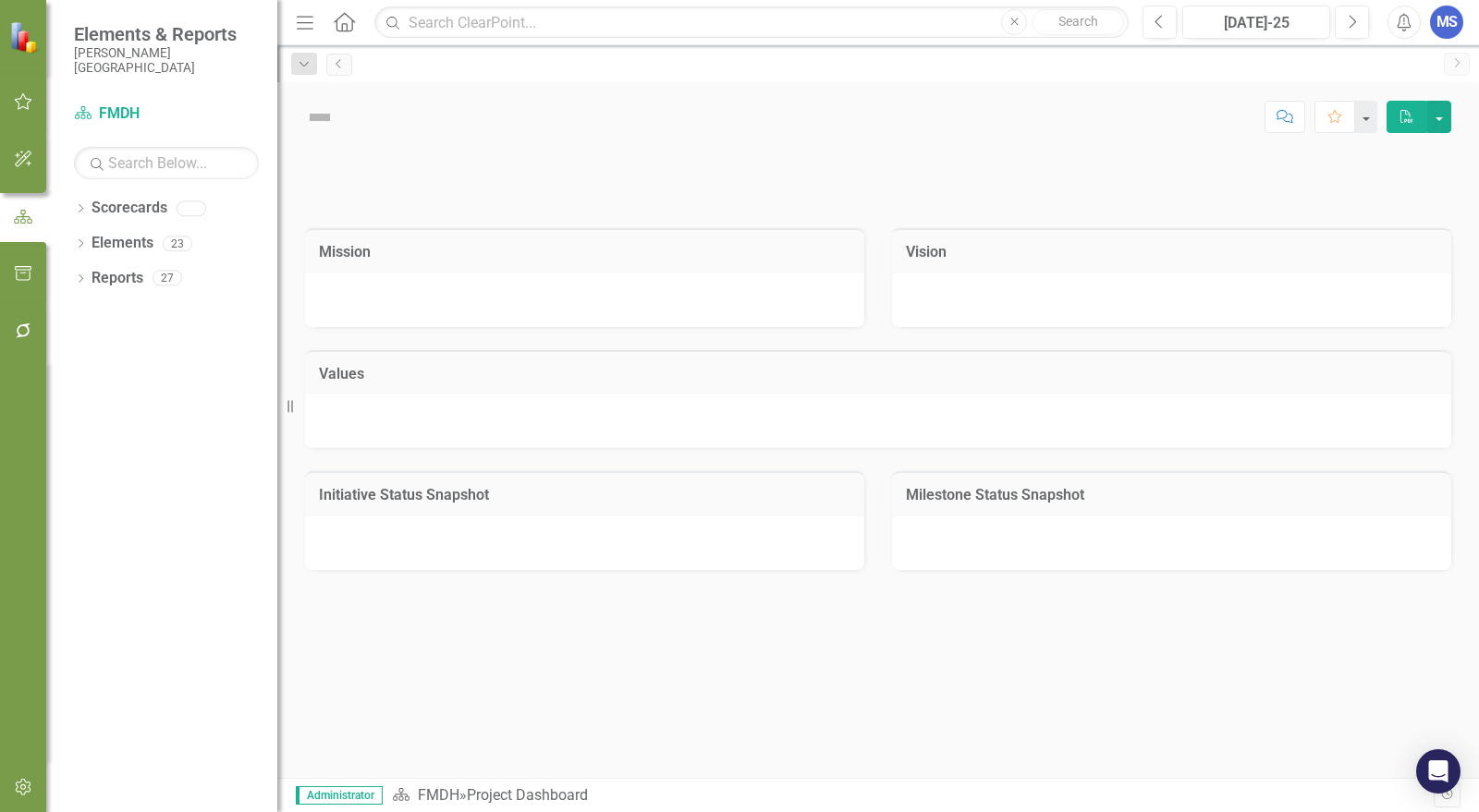  Describe the element at coordinates (1078, 21) in the screenshot. I see `span: Search` at that location.